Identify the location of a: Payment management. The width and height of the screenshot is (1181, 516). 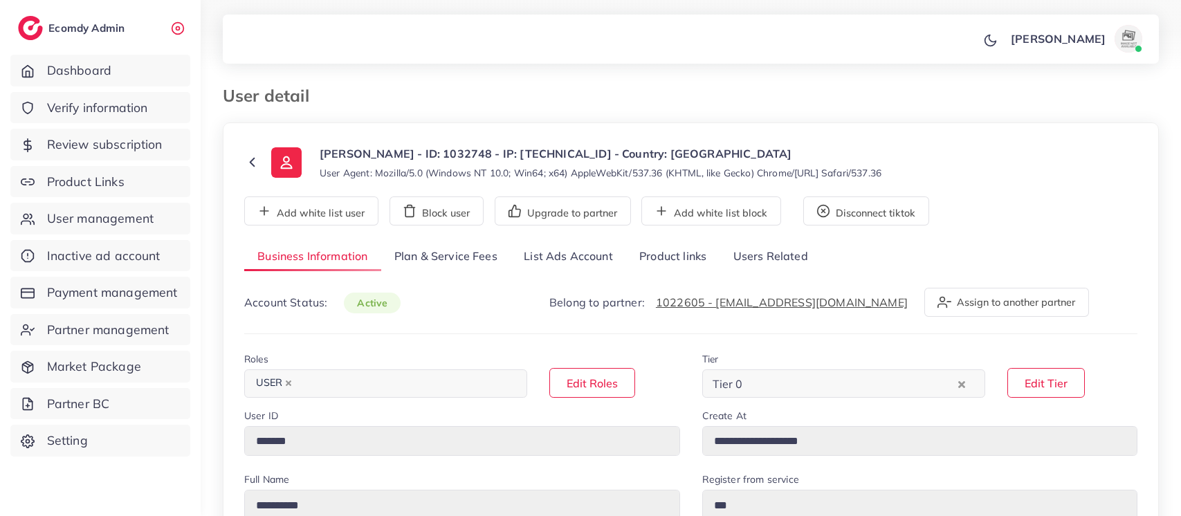
(100, 293).